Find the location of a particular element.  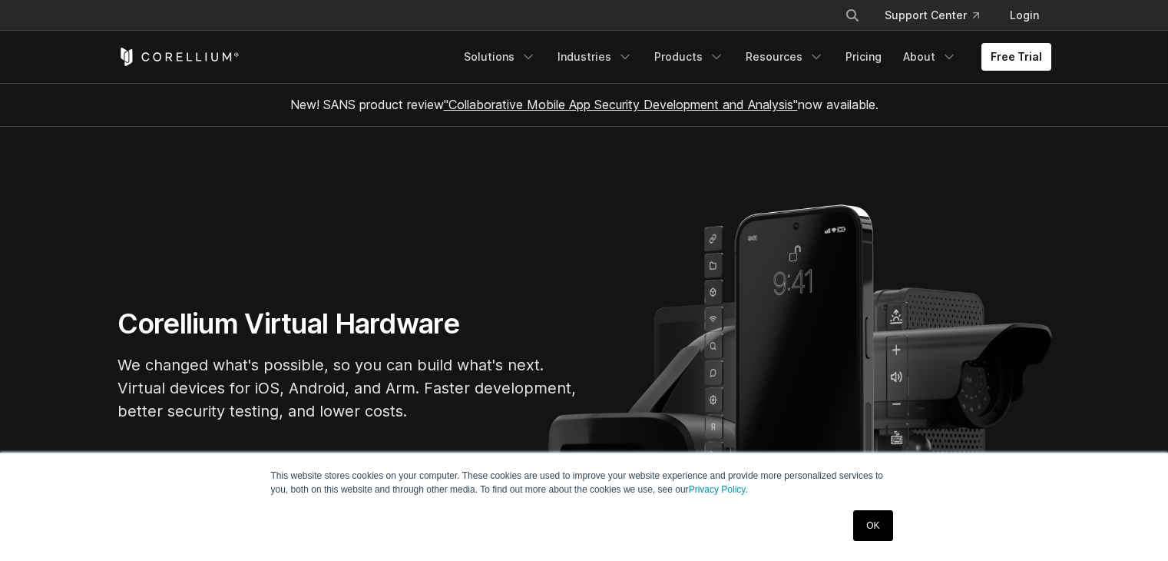

a: About is located at coordinates (930, 57).